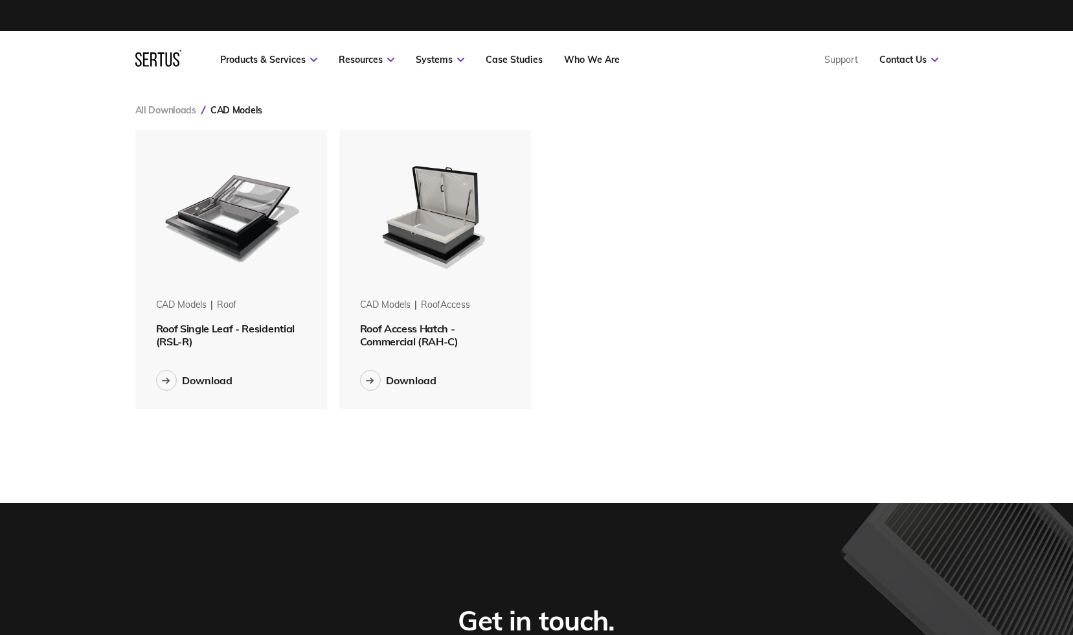 Image resolution: width=1073 pixels, height=635 pixels. What do you see at coordinates (908, 60) in the screenshot?
I see `a: Contact Us` at bounding box center [908, 60].